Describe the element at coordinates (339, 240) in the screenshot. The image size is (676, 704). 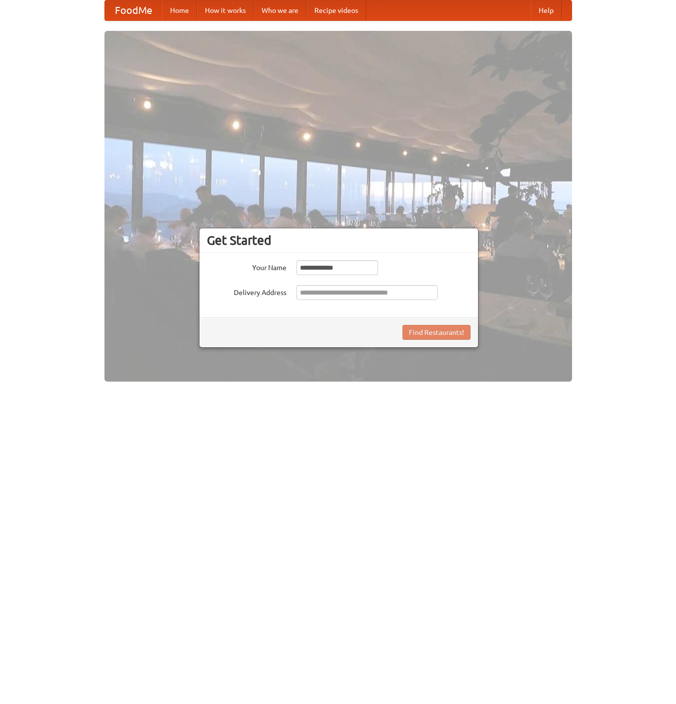
I see `h3: Get Started` at that location.